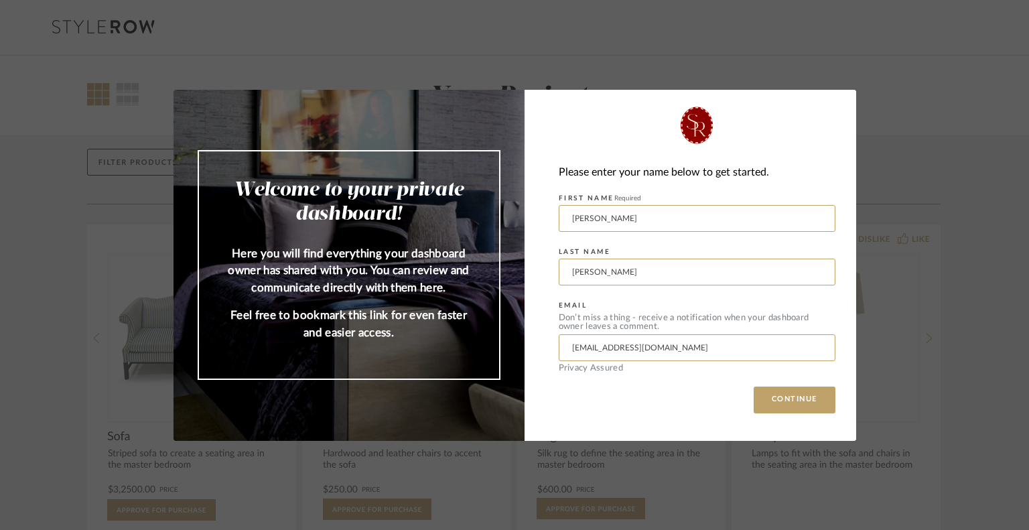 The height and width of the screenshot is (530, 1029). What do you see at coordinates (697, 272) in the screenshot?
I see `input: Enter Last Name` at bounding box center [697, 272].